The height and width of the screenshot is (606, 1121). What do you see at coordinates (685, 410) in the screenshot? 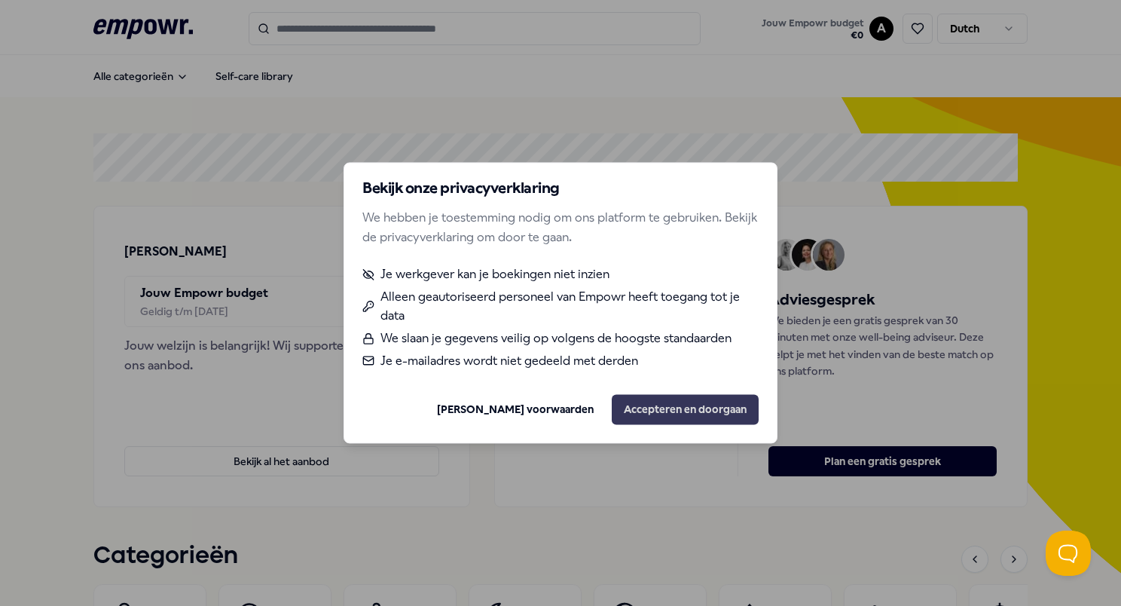
I see `button: Accepteren en doorgaan` at bounding box center [685, 410].